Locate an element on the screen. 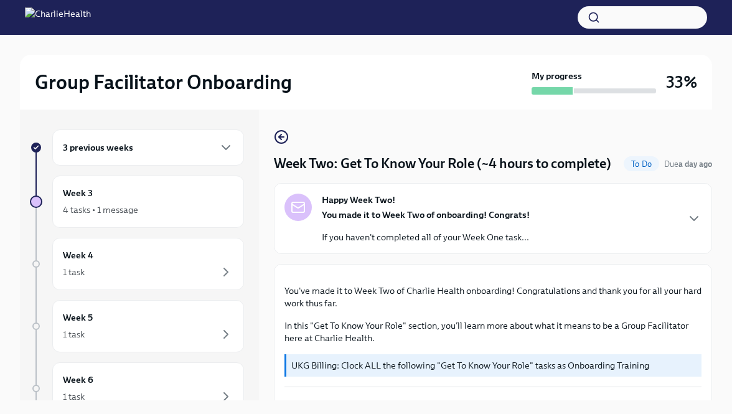 This screenshot has width=732, height=414. span: Due is located at coordinates (688, 164).